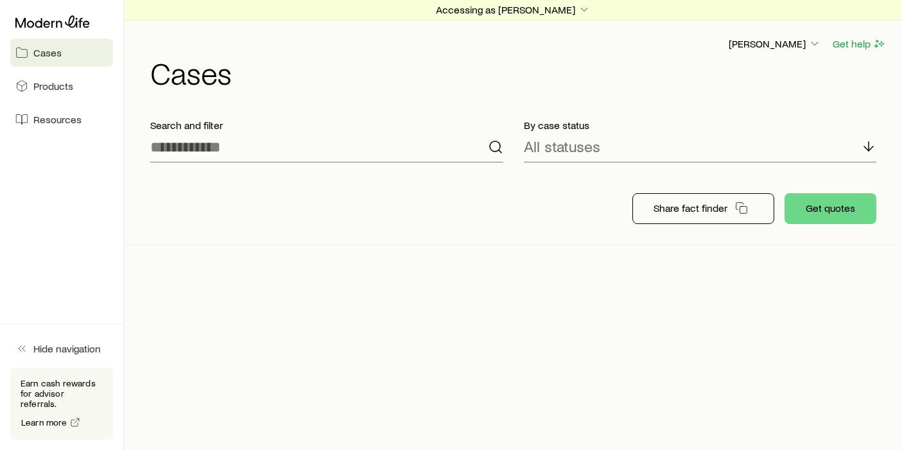 Image resolution: width=902 pixels, height=450 pixels. I want to click on p: By case status, so click(700, 125).